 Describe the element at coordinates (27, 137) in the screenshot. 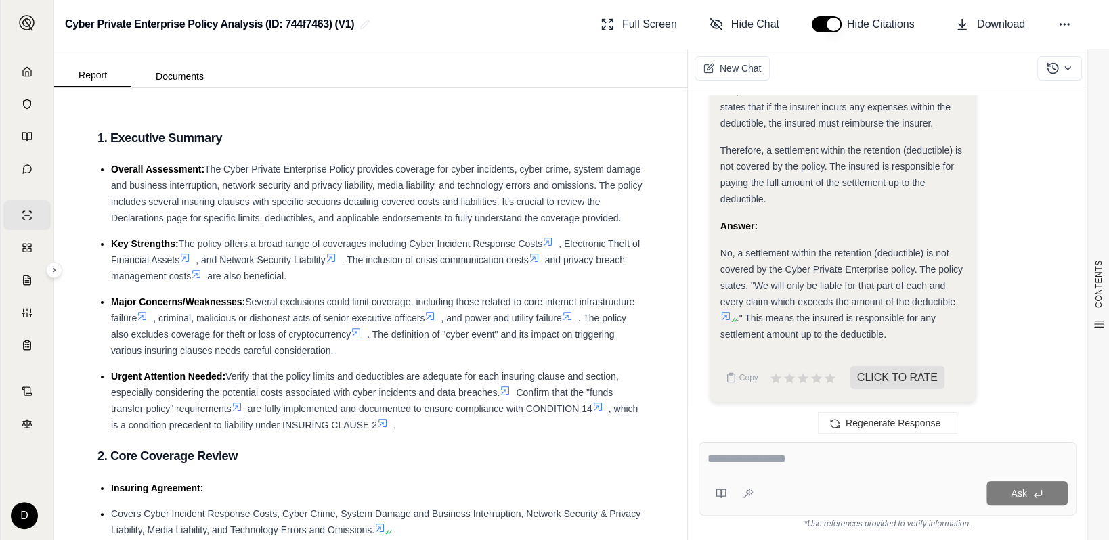

I see `a: Prompt Library` at that location.